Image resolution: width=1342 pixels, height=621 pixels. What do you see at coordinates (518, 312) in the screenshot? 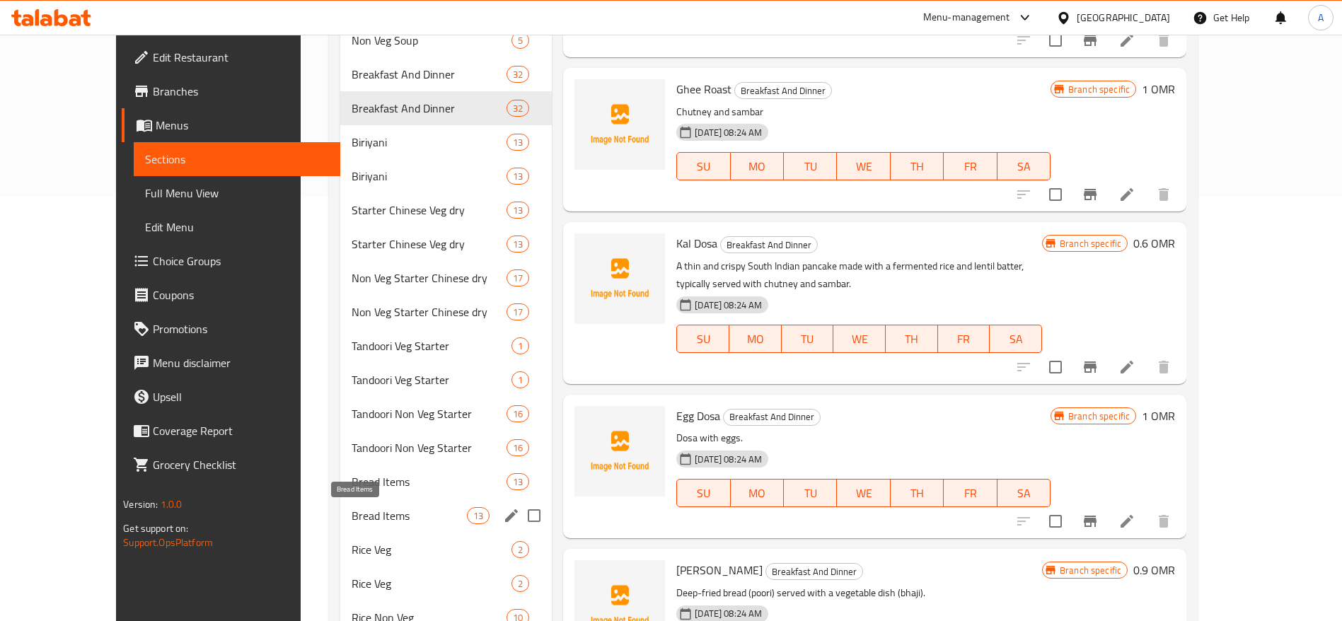
I see `span: 17` at bounding box center [518, 312].